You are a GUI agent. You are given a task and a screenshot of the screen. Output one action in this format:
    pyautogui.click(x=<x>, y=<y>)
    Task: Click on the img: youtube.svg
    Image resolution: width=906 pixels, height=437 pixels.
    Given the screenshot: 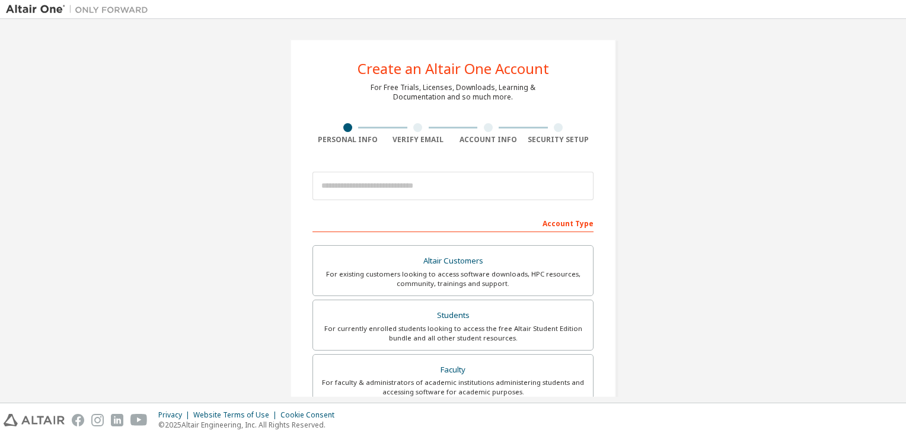 What is the action you would take?
    pyautogui.click(x=139, y=420)
    